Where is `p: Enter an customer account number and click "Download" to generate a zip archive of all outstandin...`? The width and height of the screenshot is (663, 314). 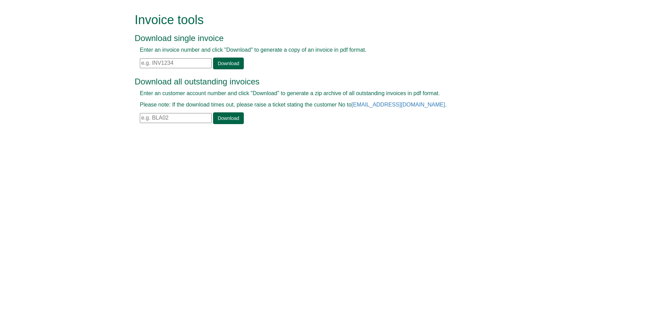
p: Enter an customer account number and click "Download" to generate a zip archive of all outstandin... is located at coordinates (323, 94).